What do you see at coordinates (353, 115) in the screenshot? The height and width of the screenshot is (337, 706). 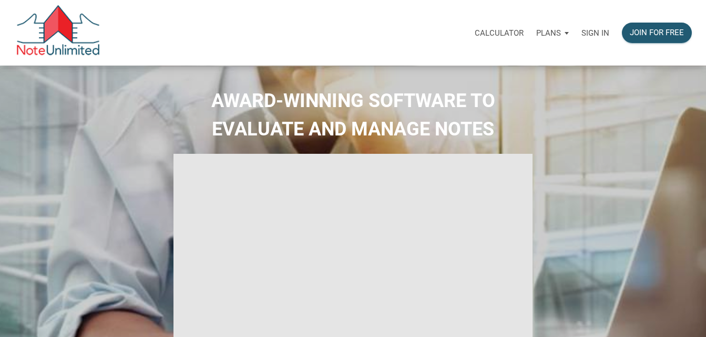 I see `h2: AWARD-WINNING SOFTWARE TO EVALUATE AND MANAGE NOTES` at bounding box center [353, 115].